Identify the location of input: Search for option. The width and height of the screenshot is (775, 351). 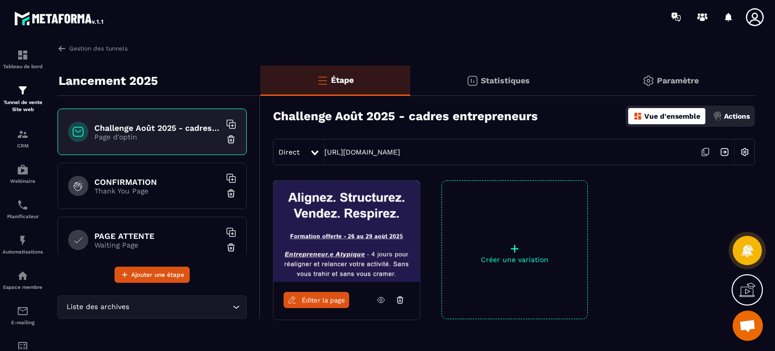
(181, 307).